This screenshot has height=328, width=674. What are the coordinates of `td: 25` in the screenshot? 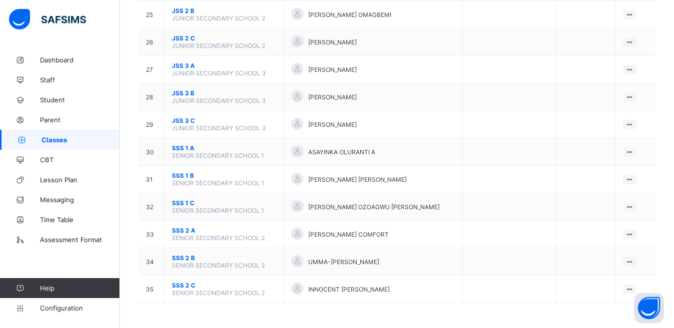 It's located at (151, 14).